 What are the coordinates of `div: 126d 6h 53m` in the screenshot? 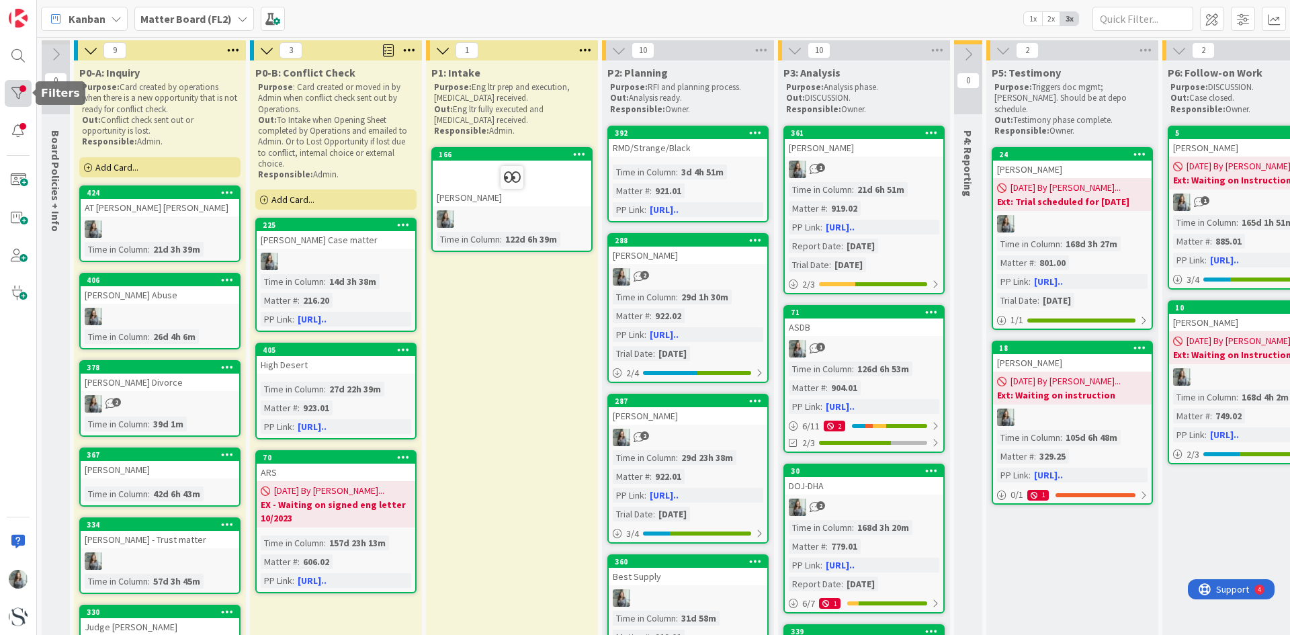 It's located at (883, 369).